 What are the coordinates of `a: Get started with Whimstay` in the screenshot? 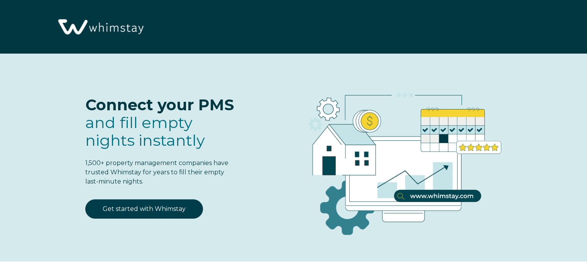 It's located at (144, 209).